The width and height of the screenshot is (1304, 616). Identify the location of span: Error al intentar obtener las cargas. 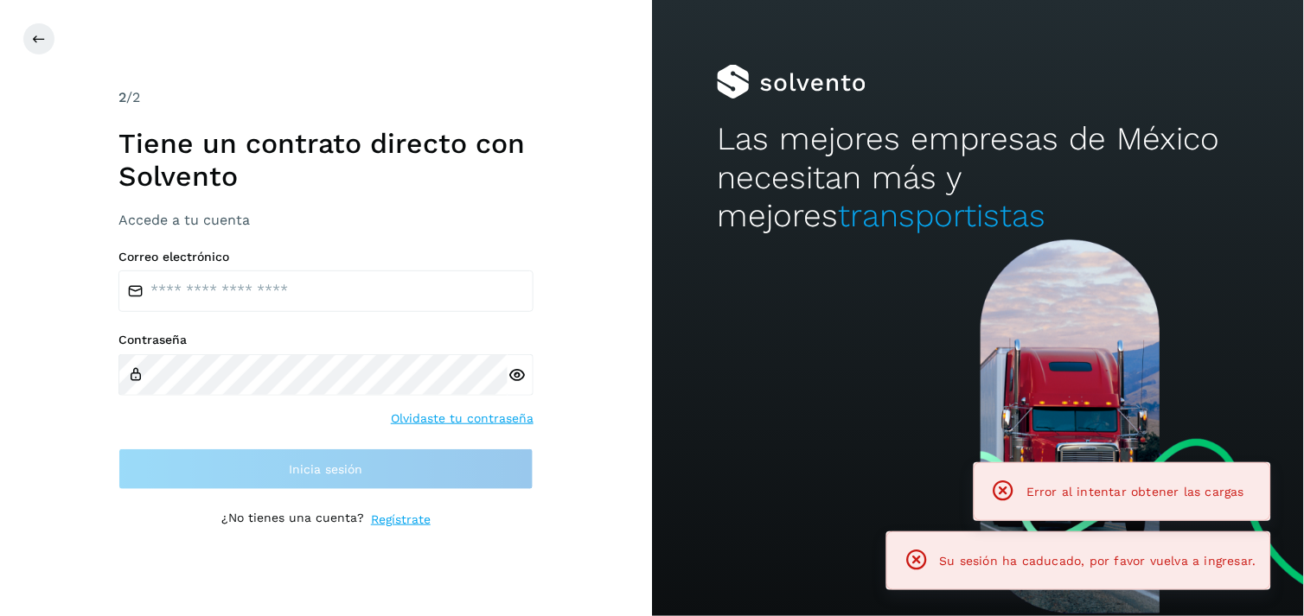
(1135, 492).